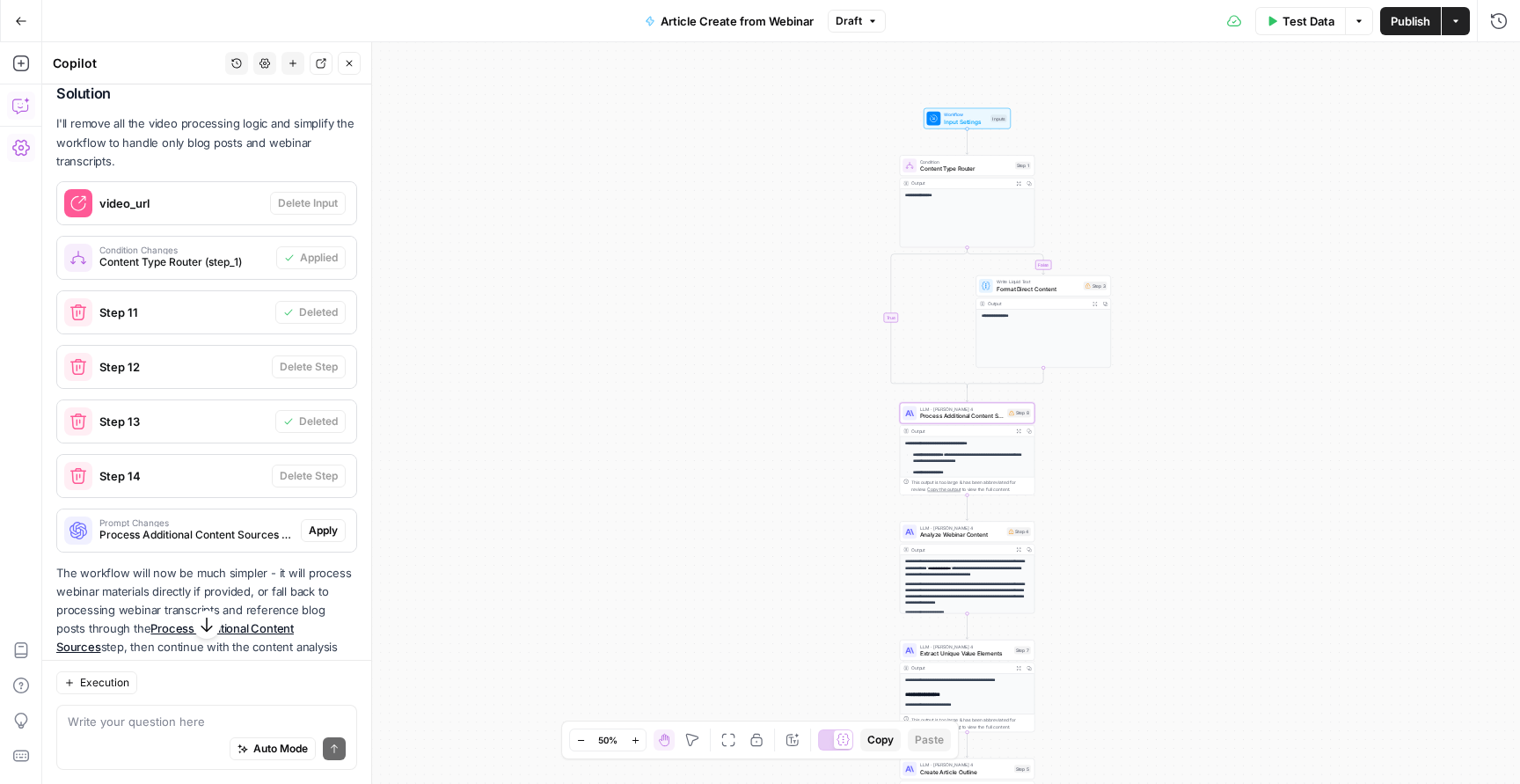  What do you see at coordinates (1019, 532) in the screenshot?
I see `div: Step 4` at bounding box center [1019, 532].